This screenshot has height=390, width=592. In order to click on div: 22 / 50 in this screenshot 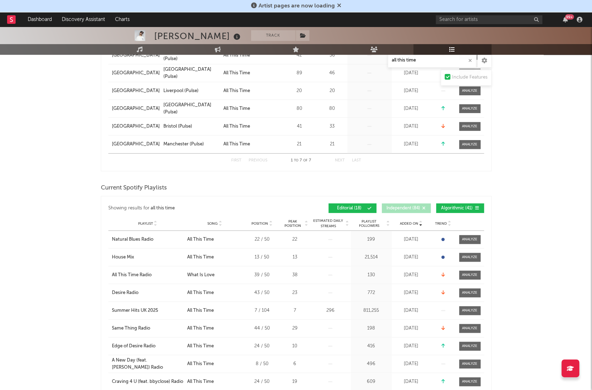, I will do `click(262, 239)`.